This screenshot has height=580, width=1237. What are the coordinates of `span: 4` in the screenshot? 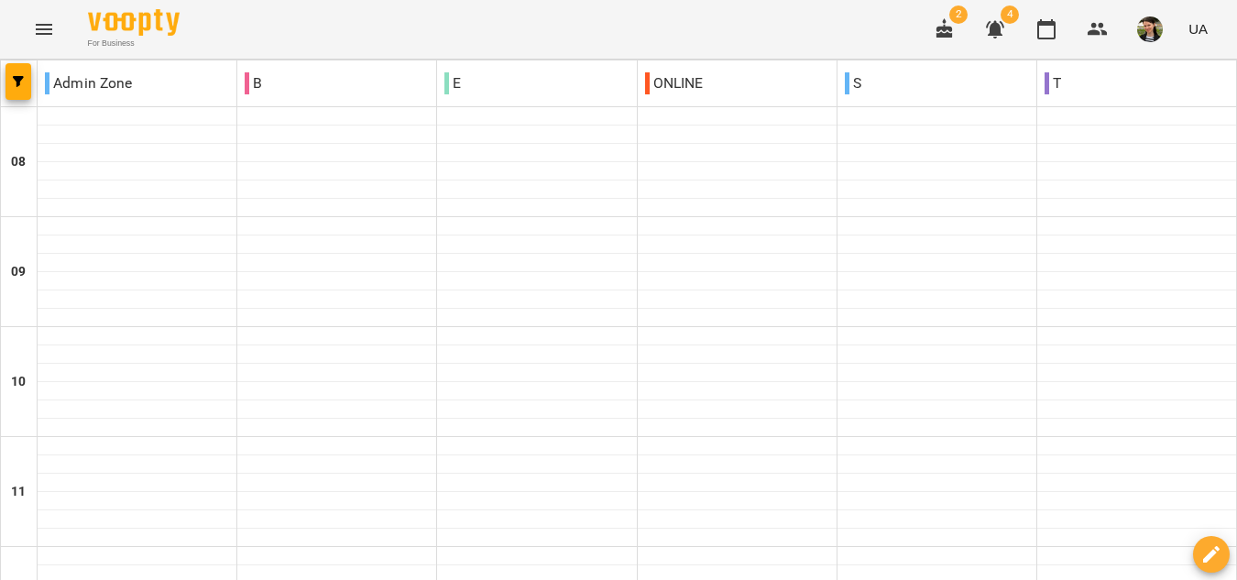 It's located at (1010, 15).